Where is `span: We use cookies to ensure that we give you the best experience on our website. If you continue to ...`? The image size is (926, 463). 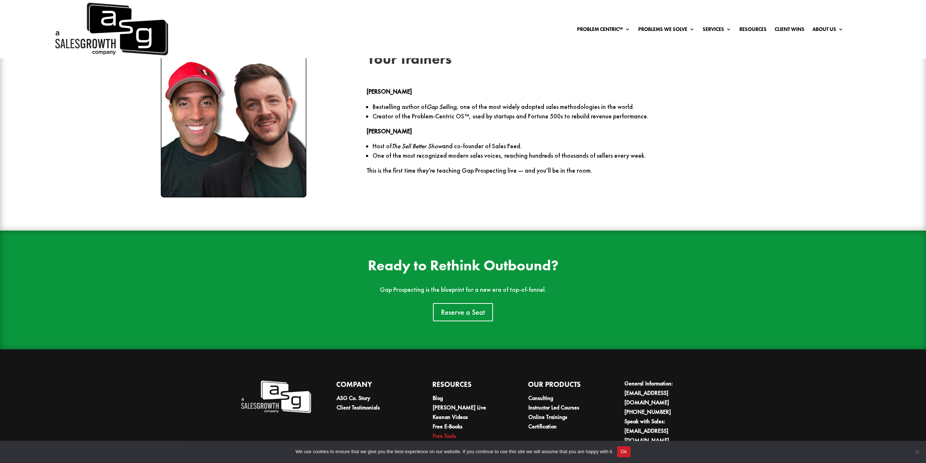
span: We use cookies to ensure that we give you the best experience on our website. If you continue to ... is located at coordinates (454, 451).